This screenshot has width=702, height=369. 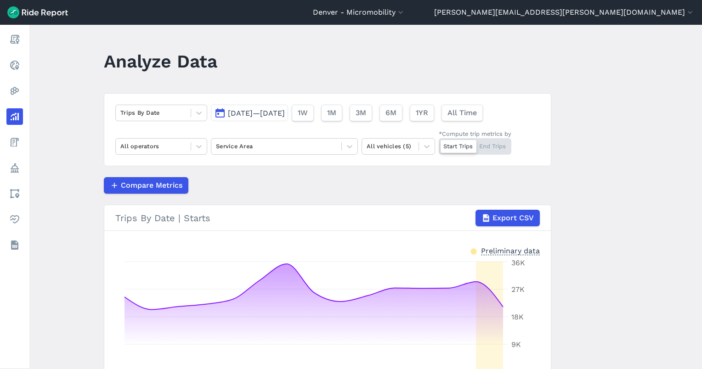 What do you see at coordinates (160, 61) in the screenshot?
I see `h1: Analyze Data` at bounding box center [160, 61].